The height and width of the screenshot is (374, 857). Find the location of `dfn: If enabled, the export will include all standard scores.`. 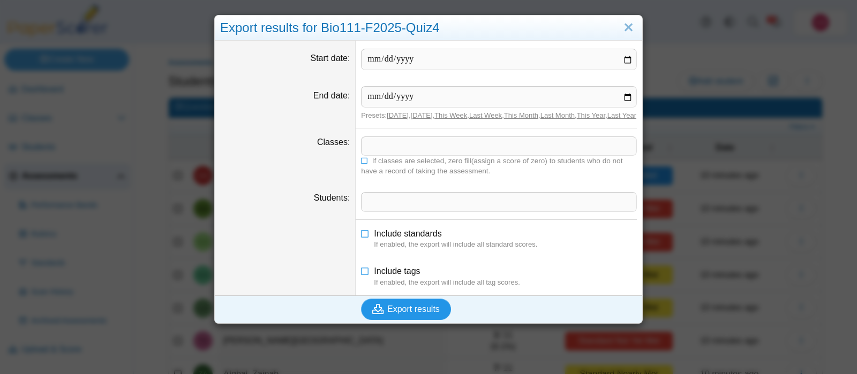

dfn: If enabled, the export will include all standard scores. is located at coordinates (505, 245).